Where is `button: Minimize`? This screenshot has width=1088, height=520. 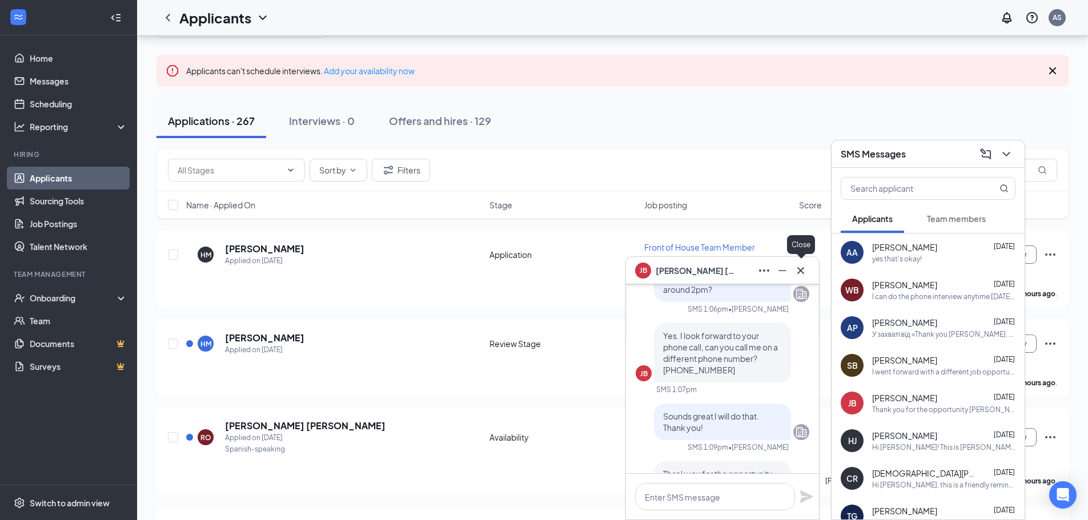
button: Minimize is located at coordinates (782, 271).